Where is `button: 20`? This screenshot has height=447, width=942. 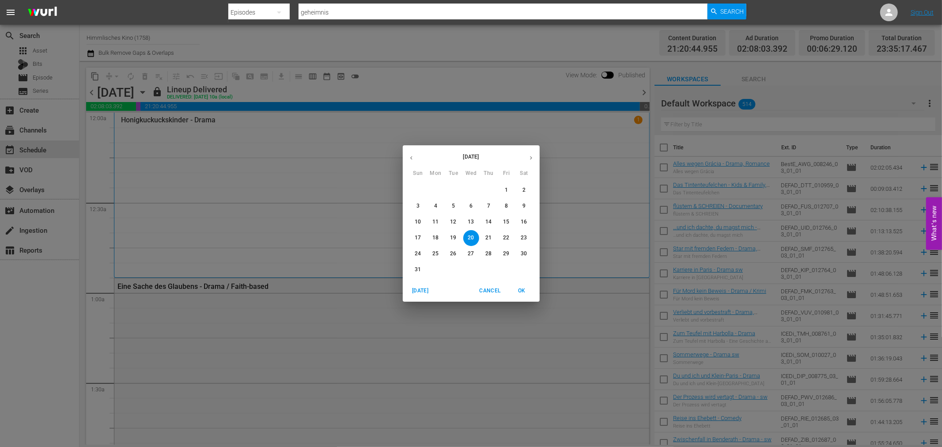
button: 20 is located at coordinates (471, 238).